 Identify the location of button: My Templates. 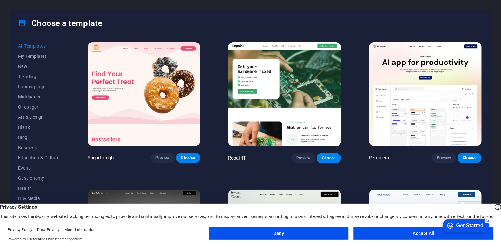
(39, 56).